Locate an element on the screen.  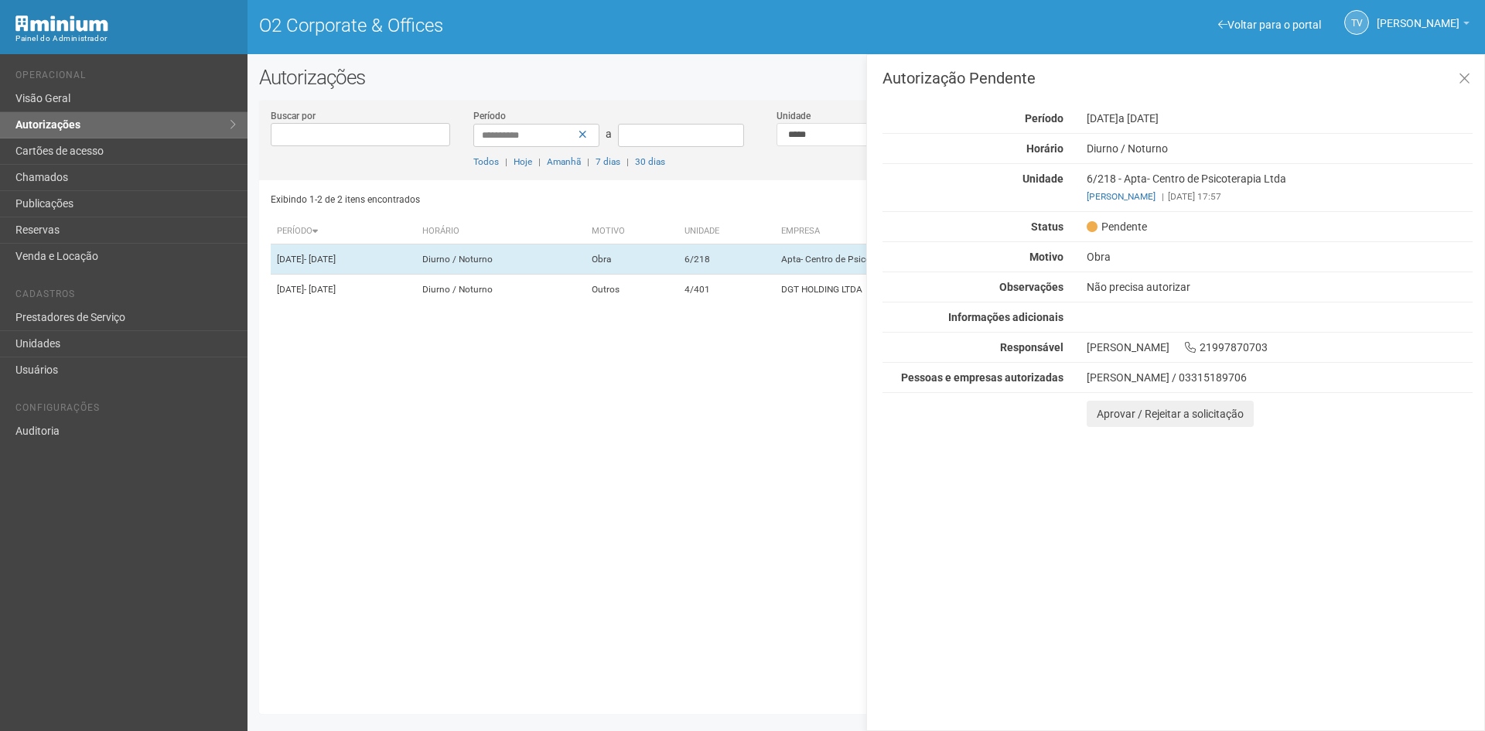
strong: Informações adicionais is located at coordinates (1006, 317).